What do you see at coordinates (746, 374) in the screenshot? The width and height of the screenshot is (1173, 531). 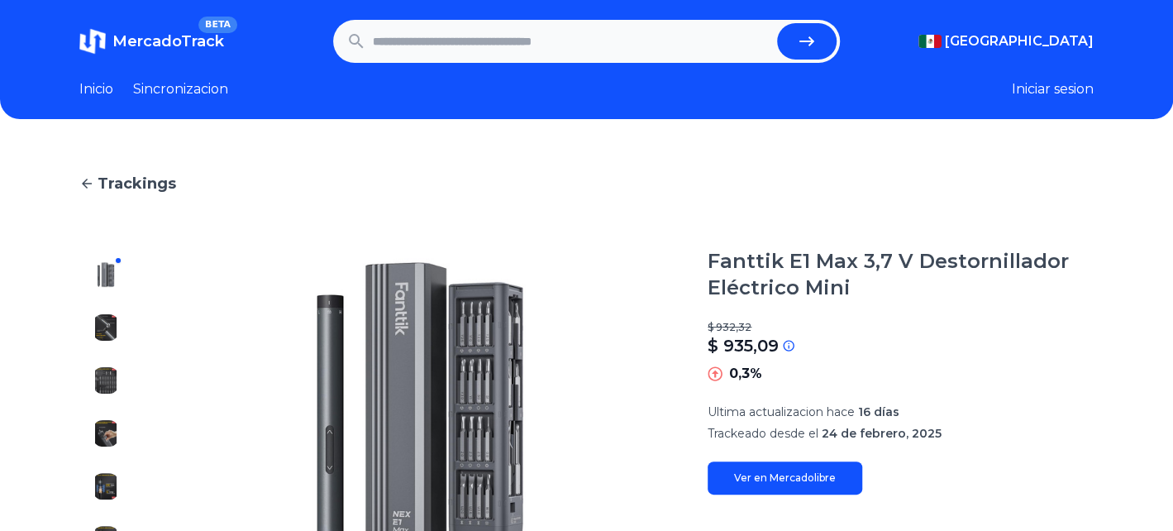 I see `p: 0,3%` at bounding box center [746, 374].